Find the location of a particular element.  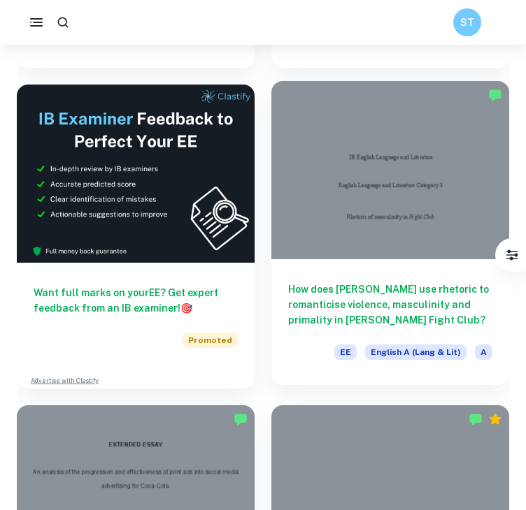

a: Want full marks on yourEE? Get expert feedback from an IB examiner!PromotedAdvertise with Clastify is located at coordinates (136, 236).